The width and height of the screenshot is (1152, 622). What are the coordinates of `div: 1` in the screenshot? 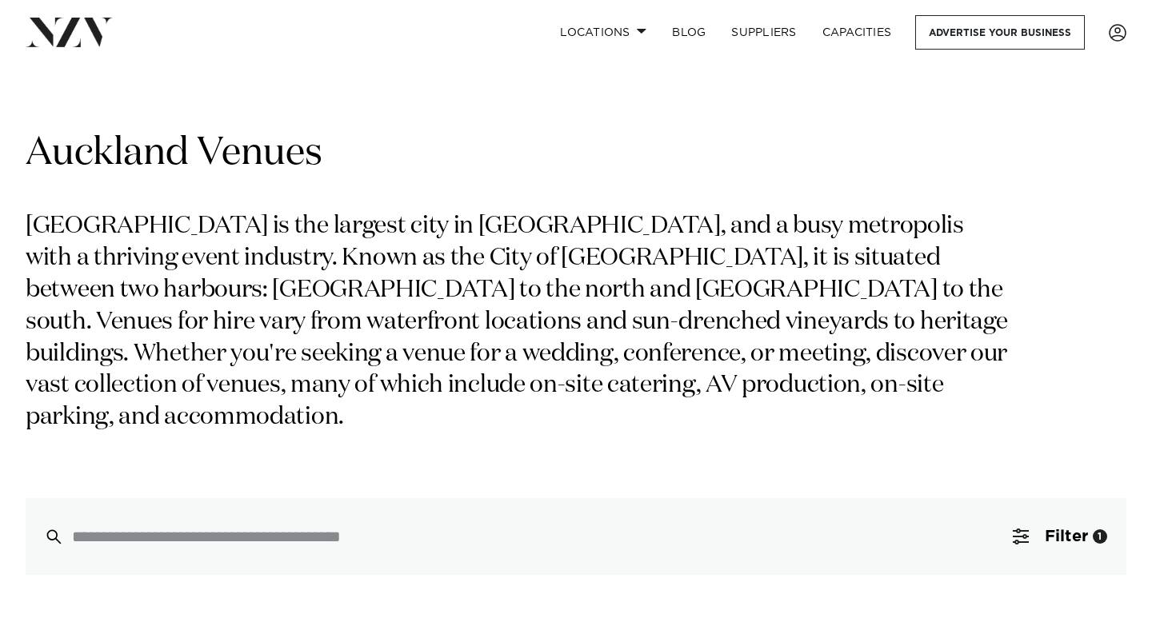 It's located at (1100, 537).